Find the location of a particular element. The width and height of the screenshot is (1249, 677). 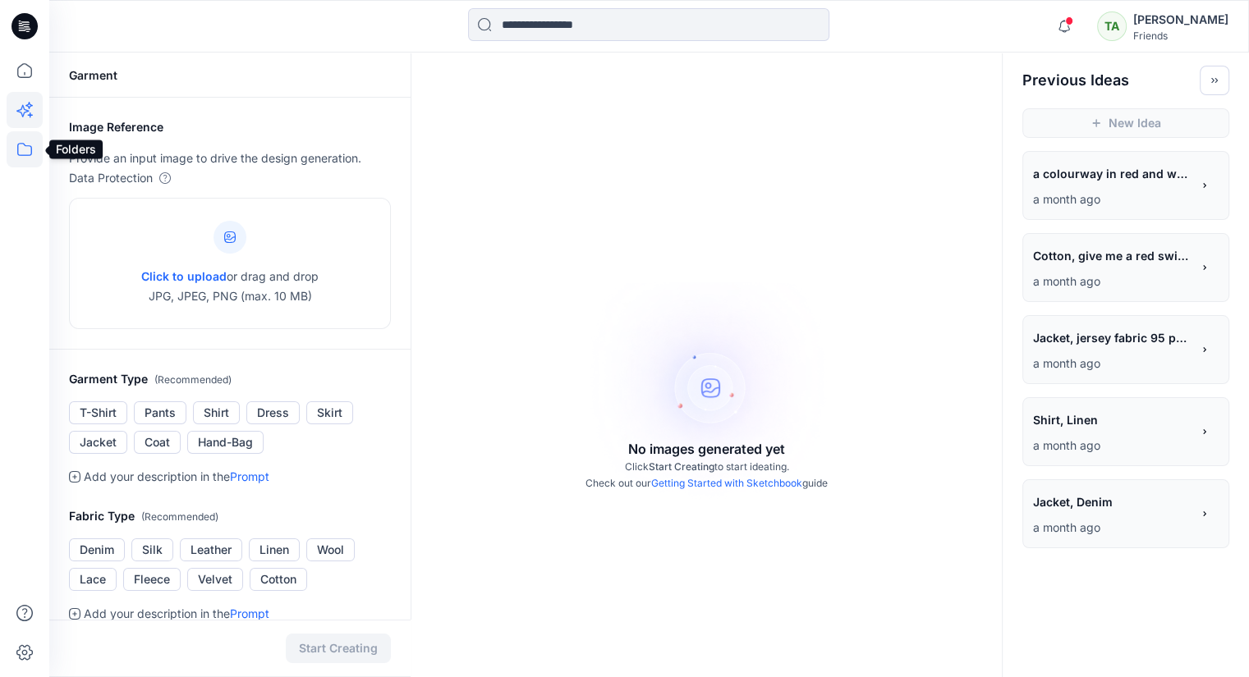

p: July 21, 2025 is located at coordinates (1112, 528).